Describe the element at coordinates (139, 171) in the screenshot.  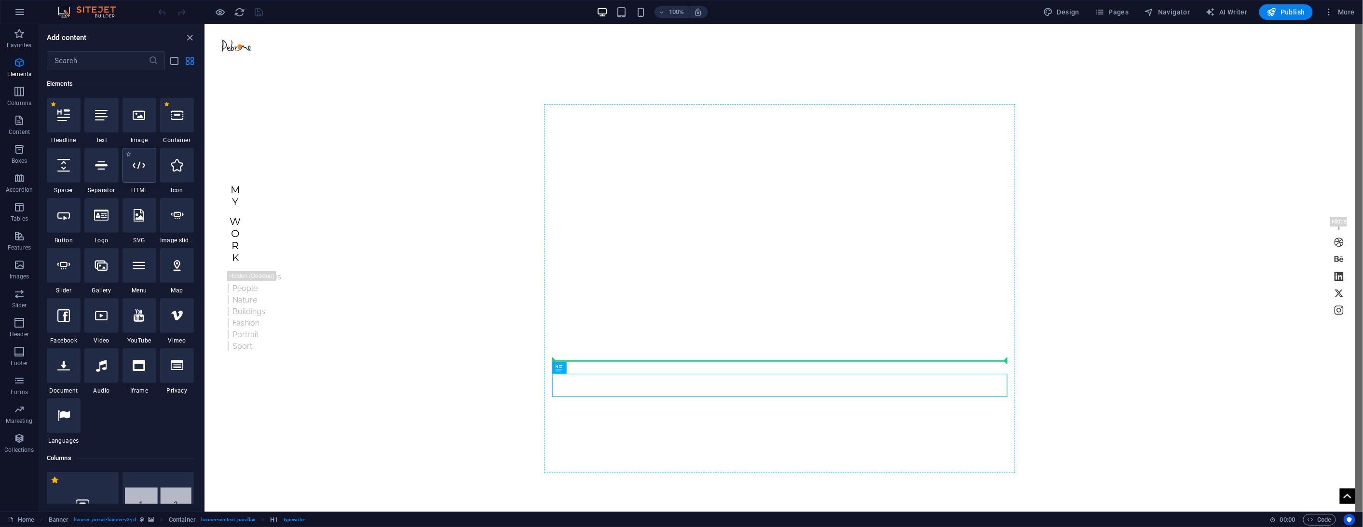
I see `div: HTML` at that location.